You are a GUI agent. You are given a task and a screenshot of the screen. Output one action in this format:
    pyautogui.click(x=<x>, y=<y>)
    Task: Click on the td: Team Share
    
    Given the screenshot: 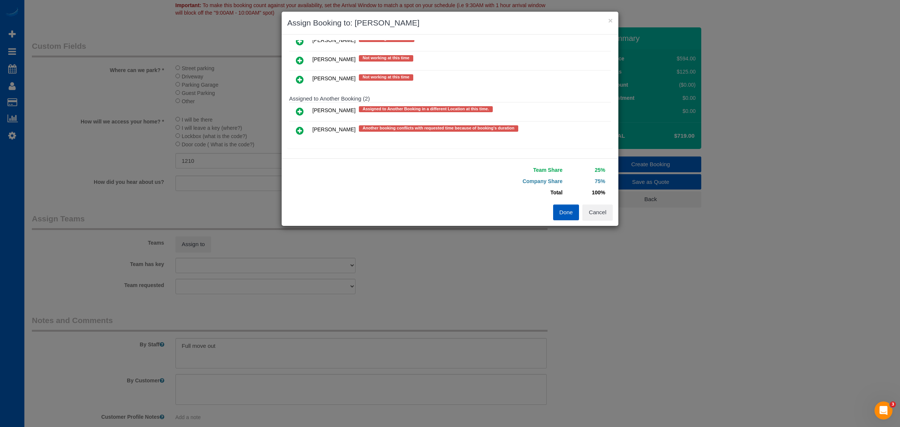 What is the action you would take?
    pyautogui.click(x=510, y=170)
    